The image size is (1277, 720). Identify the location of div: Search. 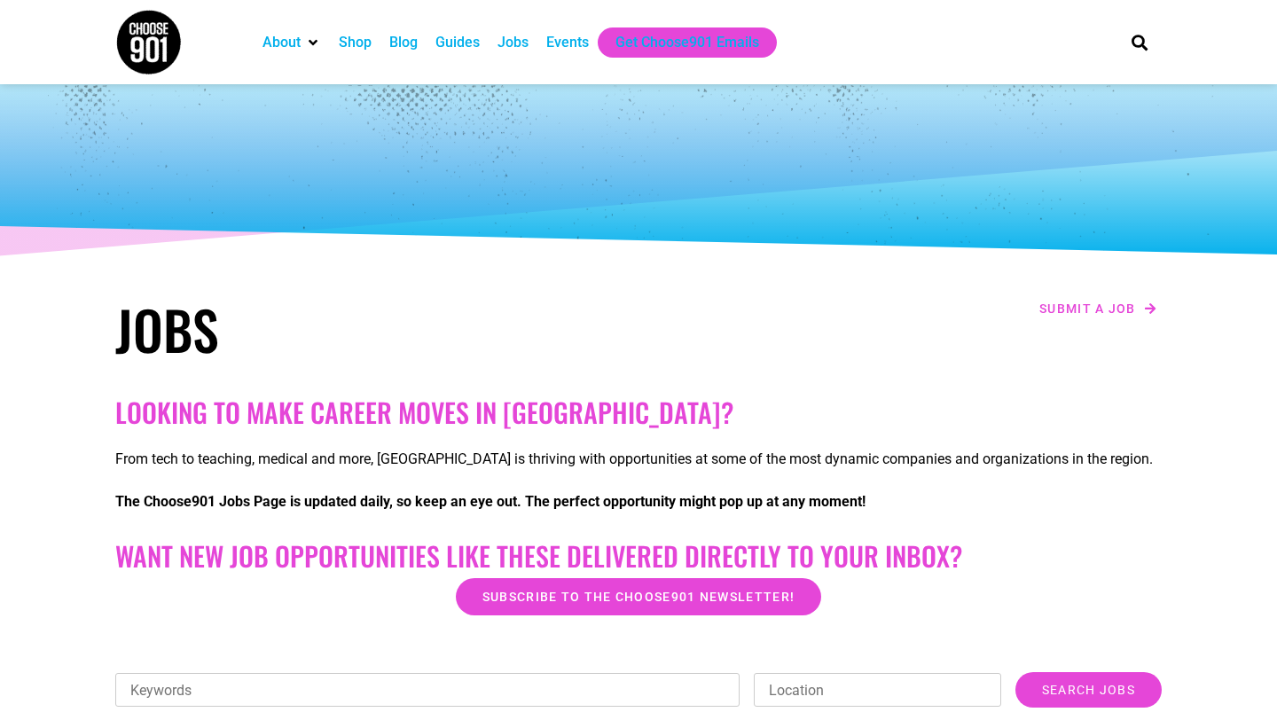
(1139, 42).